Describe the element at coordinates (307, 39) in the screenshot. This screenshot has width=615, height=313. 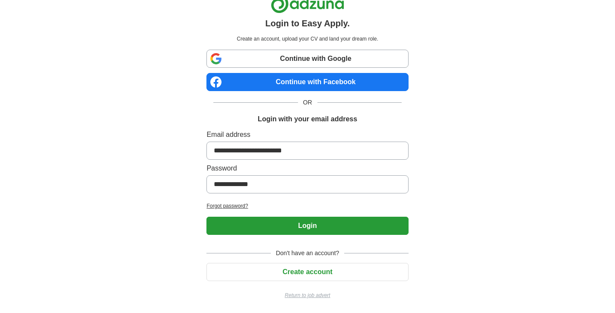
I see `p: Create an account, upload your CV and land your dream role.` at that location.